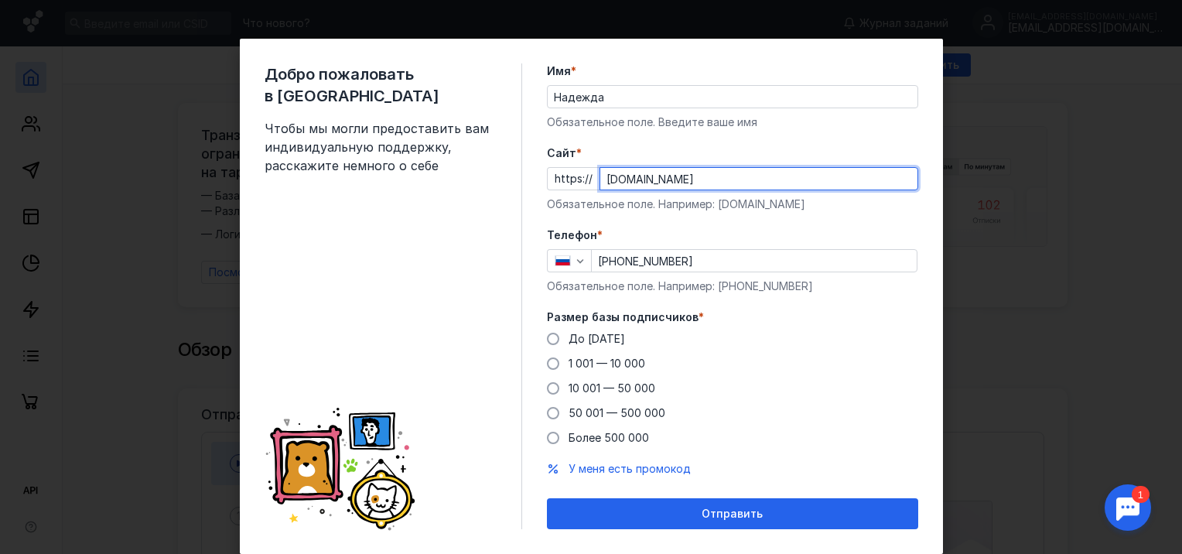 This screenshot has width=1182, height=554. I want to click on button: Отправить, so click(732, 513).